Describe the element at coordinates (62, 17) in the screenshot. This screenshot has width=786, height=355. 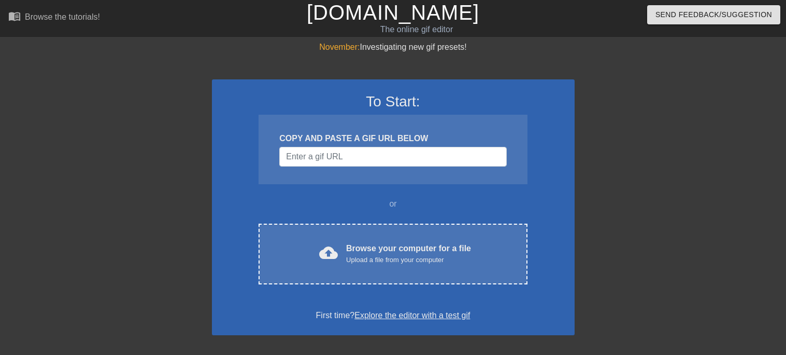
I see `div: Browse the tutorials!` at that location.